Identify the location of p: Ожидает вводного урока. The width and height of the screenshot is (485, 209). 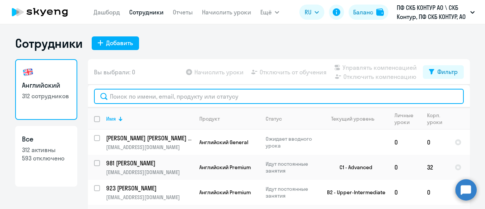
(291, 142).